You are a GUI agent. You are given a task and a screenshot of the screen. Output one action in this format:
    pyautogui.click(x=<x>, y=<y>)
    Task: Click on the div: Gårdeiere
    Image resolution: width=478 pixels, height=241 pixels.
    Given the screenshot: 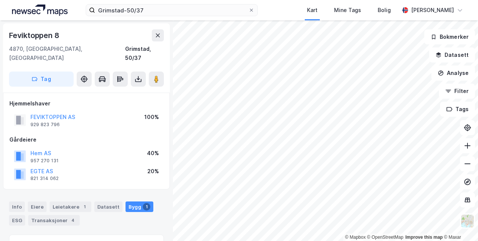 What is the action you would take?
    pyautogui.click(x=86, y=140)
    